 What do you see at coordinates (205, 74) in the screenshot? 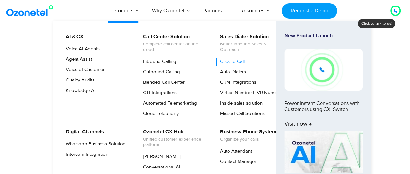
I see `div: Customer Experiences` at bounding box center [205, 74].